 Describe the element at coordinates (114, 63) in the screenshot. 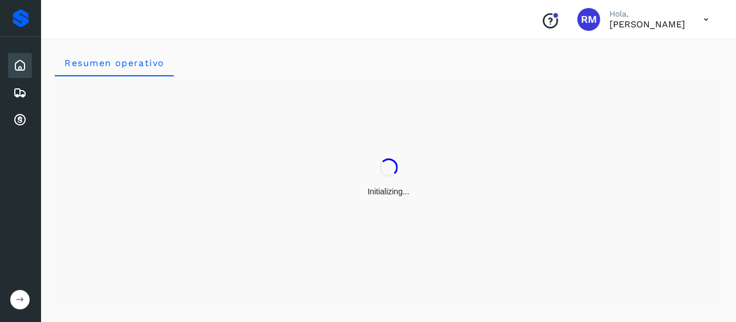

I see `span: Resumen operativo` at that location.